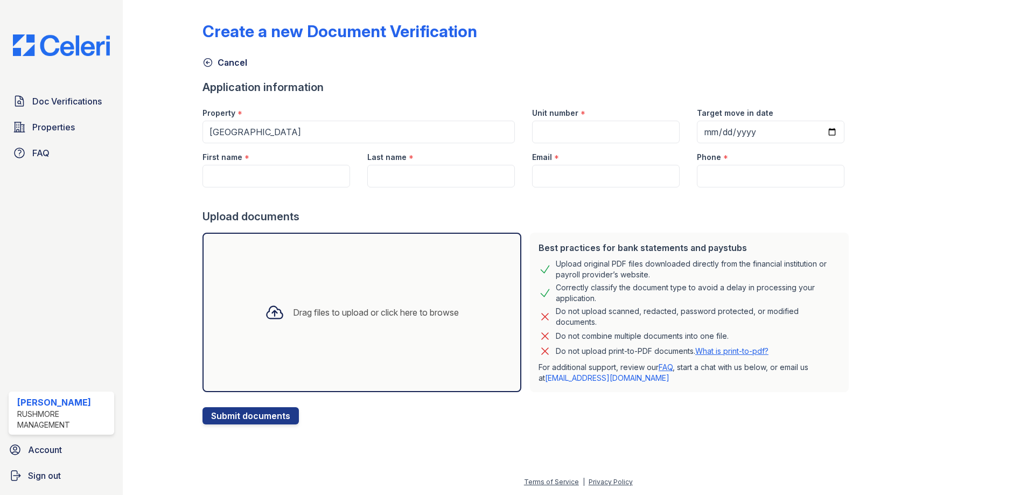 This screenshot has width=1034, height=495. Describe the element at coordinates (61, 45) in the screenshot. I see `img: CE_Logo_Blue-a8612792a0a2168367f1c8372b55b34899dd931a85d93a1a3d3e32e68fde9ad4.png` at that location.